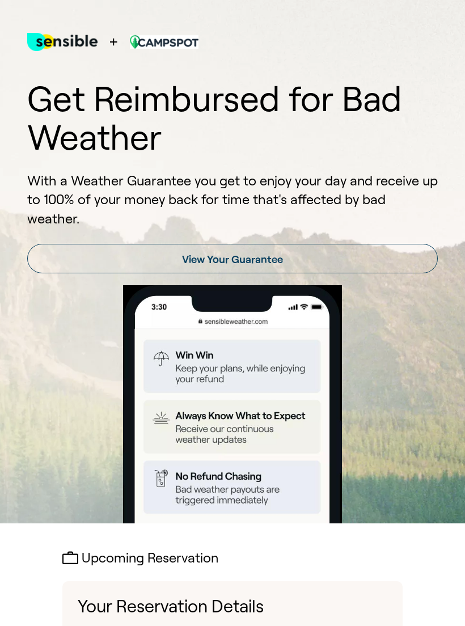  Describe the element at coordinates (62, 42) in the screenshot. I see `img: test for bg` at that location.